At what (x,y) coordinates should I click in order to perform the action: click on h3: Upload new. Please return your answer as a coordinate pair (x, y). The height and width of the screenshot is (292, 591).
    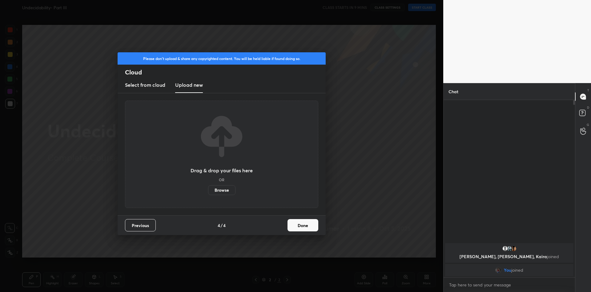
    Looking at the image, I should click on (189, 85).